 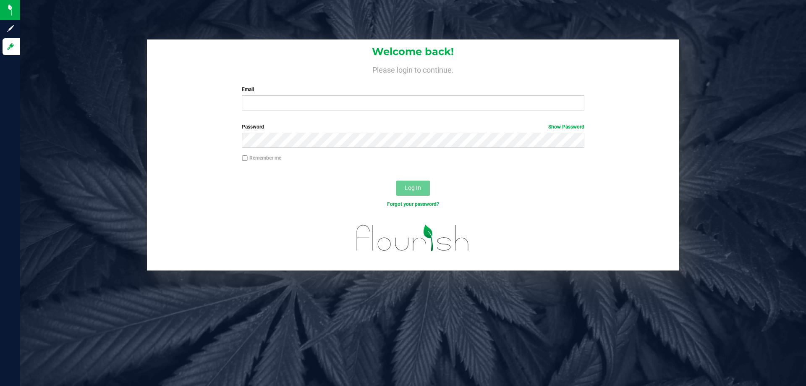 I want to click on a: Show Password, so click(x=567, y=127).